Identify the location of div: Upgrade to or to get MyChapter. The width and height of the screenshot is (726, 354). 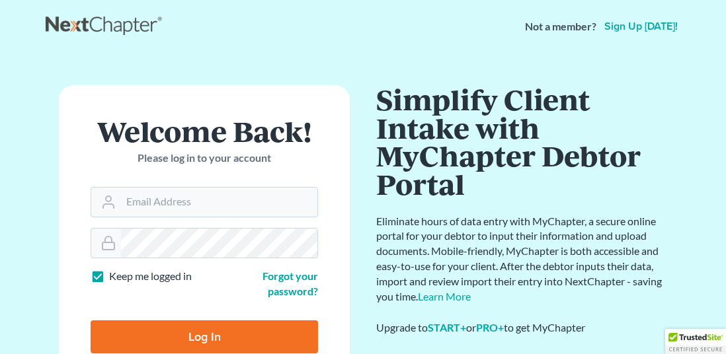
(522, 328).